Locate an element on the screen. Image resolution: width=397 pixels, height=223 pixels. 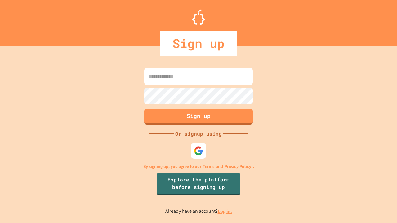
a: Terms is located at coordinates (208, 167).